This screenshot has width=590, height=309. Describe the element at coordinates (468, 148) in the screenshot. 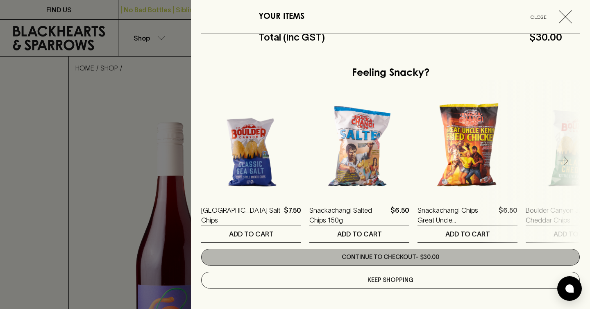

I see `img: Snackachangi Chips Great Uncle Kenny Fried Chicken 150g` at that location.